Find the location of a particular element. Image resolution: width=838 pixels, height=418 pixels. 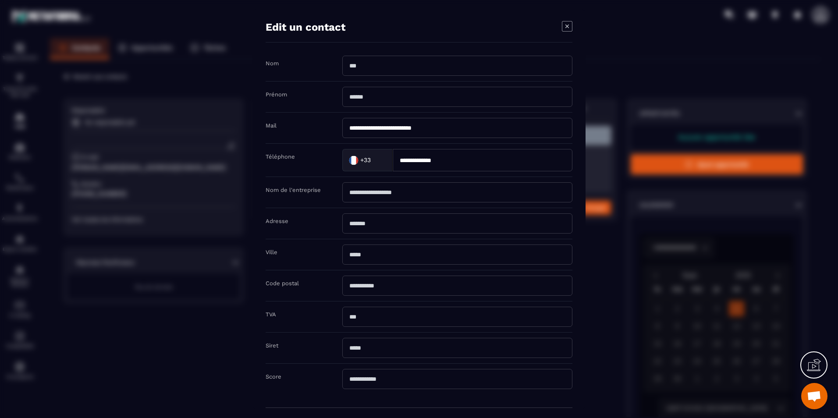

label: Mail is located at coordinates (271, 125).